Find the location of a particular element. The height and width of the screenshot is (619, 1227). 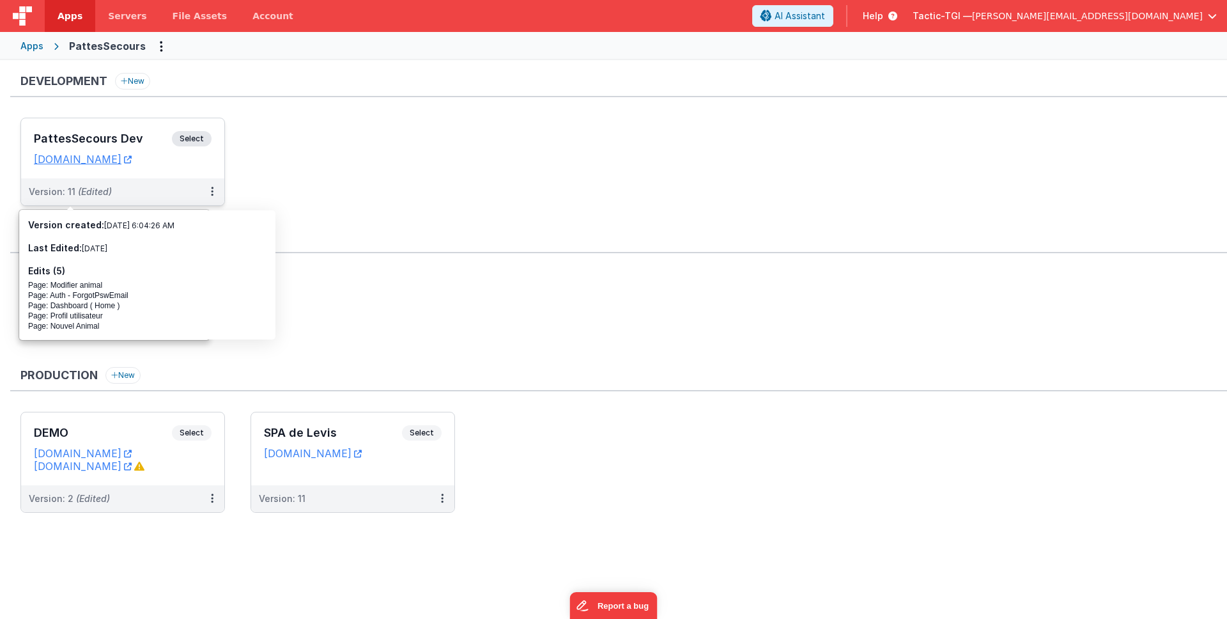

h3: PattesSecours Dev is located at coordinates (103, 139).